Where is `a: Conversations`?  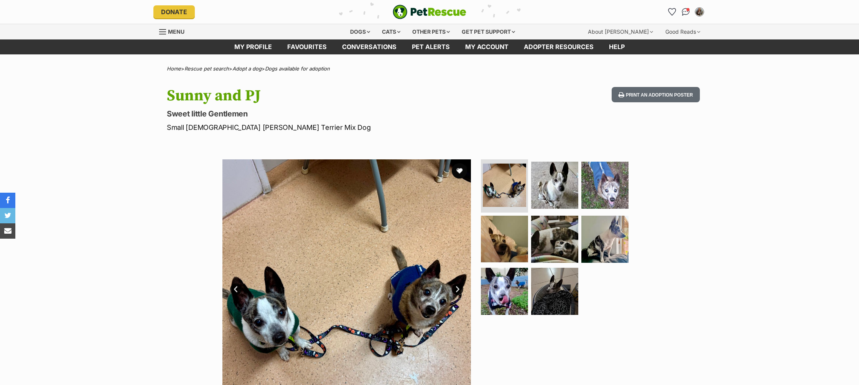
a: Conversations is located at coordinates (686, 12).